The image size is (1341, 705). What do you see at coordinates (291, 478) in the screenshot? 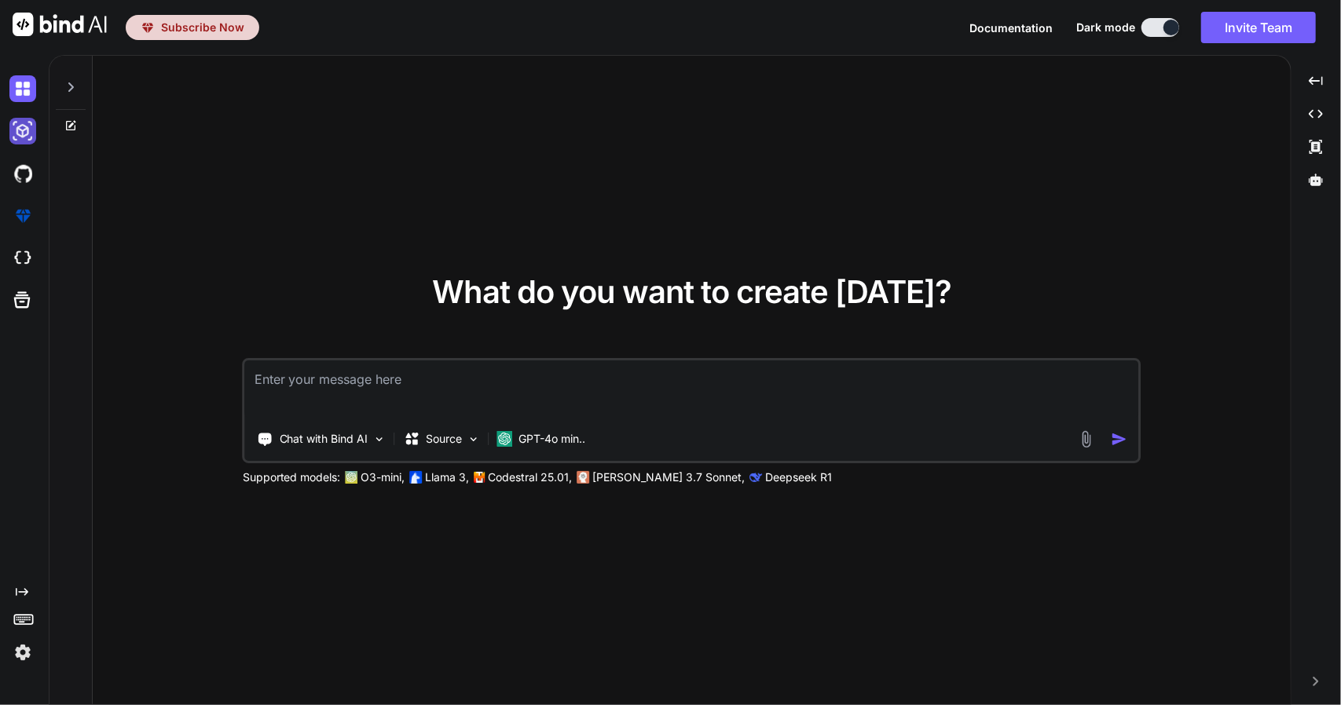
I see `p: Supported models:` at bounding box center [291, 478].